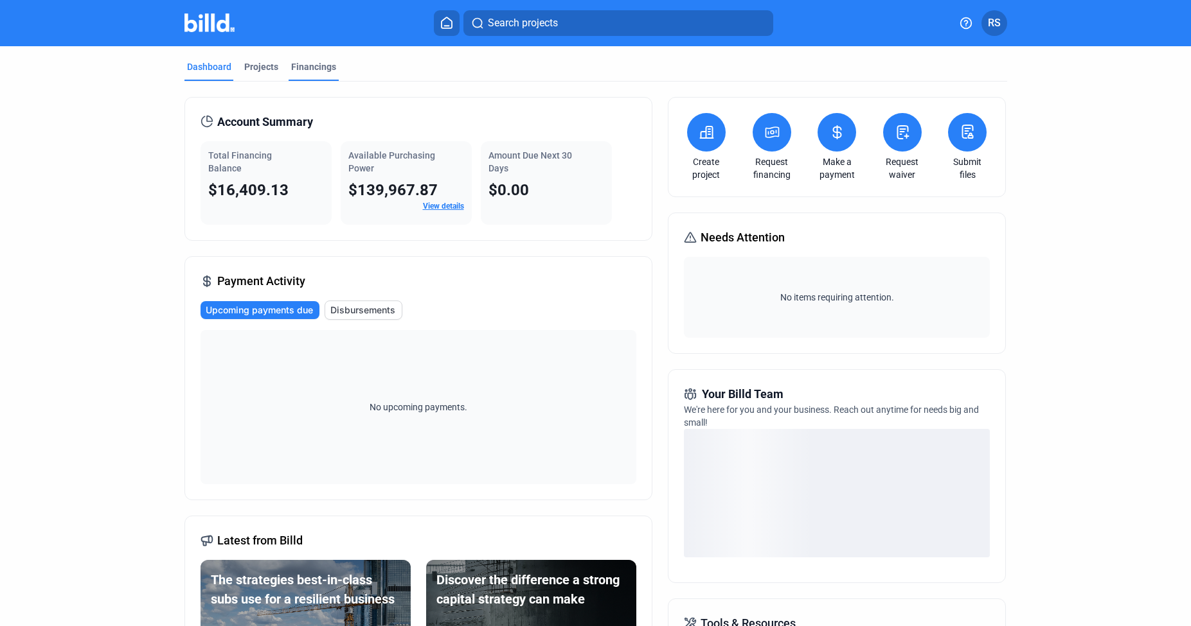  Describe the element at coordinates (418, 407) in the screenshot. I see `span: No upcoming payments.` at that location.